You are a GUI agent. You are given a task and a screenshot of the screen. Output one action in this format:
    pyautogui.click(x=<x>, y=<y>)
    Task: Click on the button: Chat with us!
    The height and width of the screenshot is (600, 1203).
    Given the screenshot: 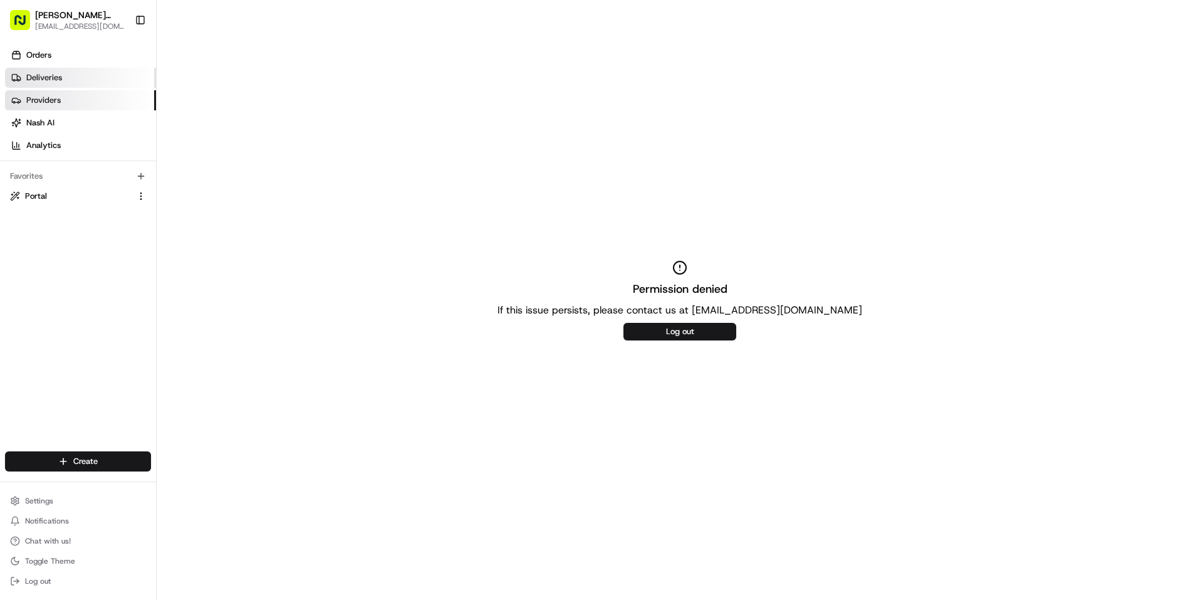 What is the action you would take?
    pyautogui.click(x=78, y=541)
    